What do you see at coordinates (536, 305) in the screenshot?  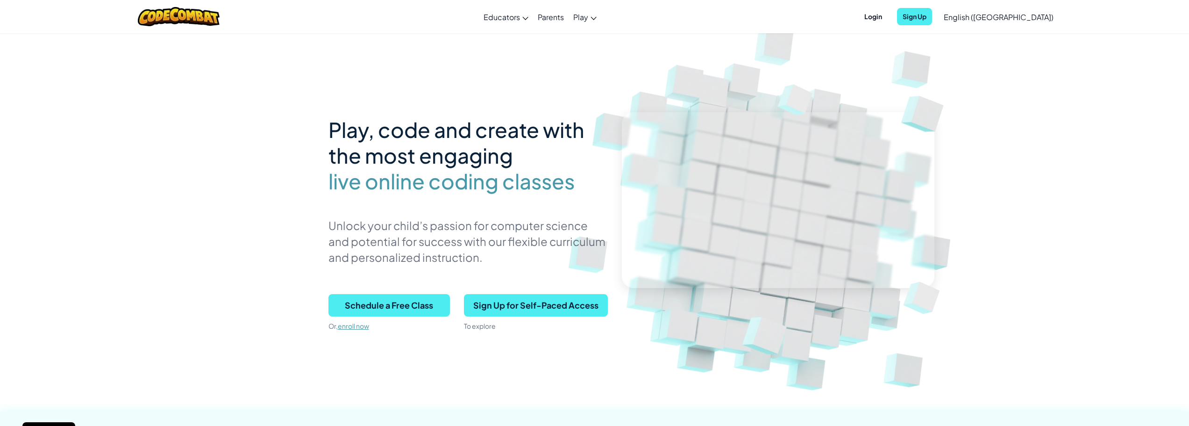 I see `button: Sign Up for Self-Paced Access` at bounding box center [536, 305].